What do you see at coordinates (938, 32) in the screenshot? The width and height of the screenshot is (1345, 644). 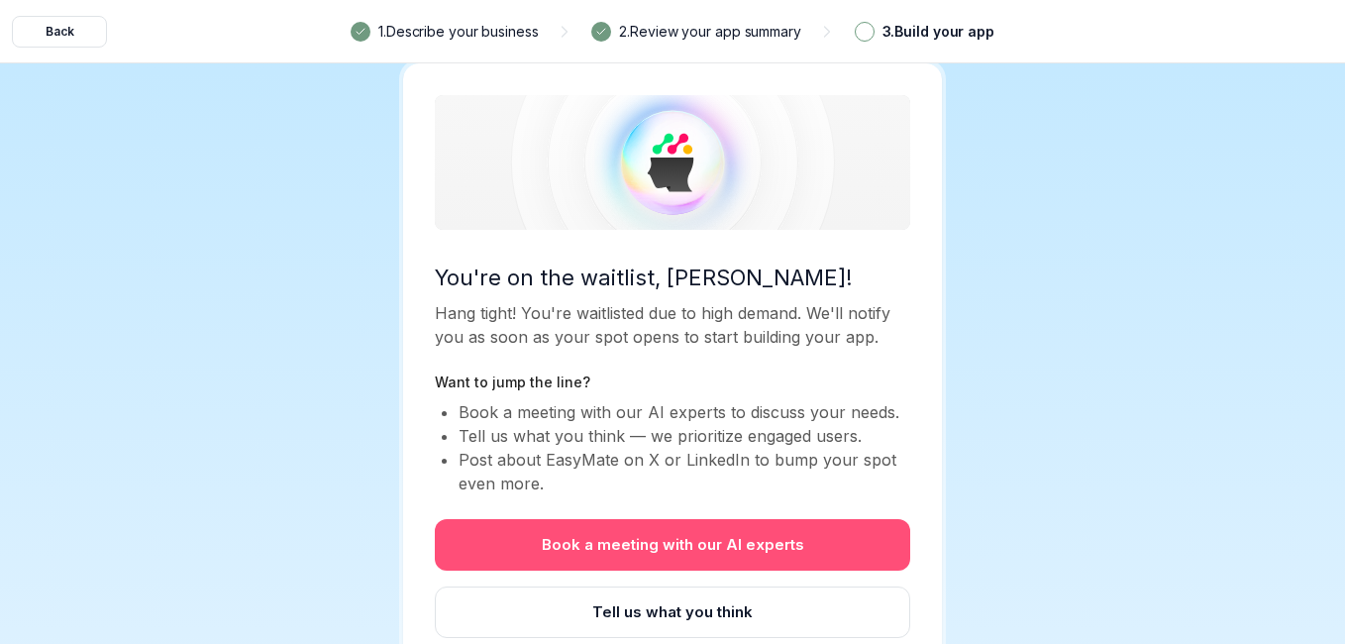 I see `p: 3 . Build your app` at bounding box center [938, 32].